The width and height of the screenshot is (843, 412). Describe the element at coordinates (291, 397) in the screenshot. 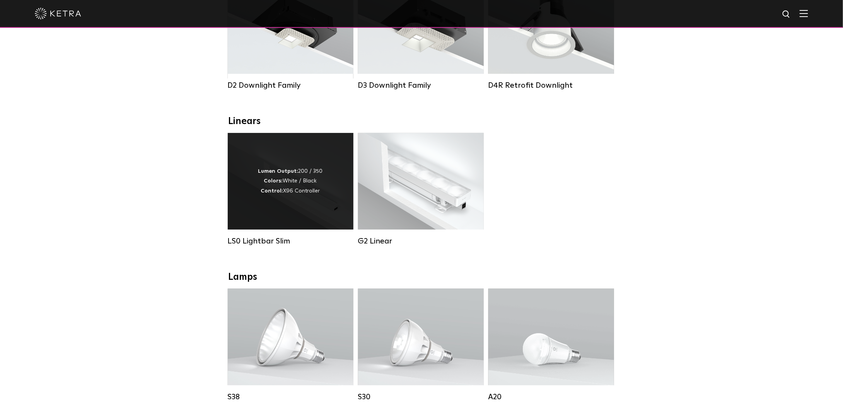

I see `div: S38` at that location.